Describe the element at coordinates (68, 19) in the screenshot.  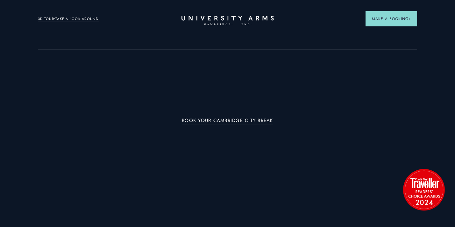
I see `a: 3D TOUR:TAKE A LOOK AROUND` at that location.